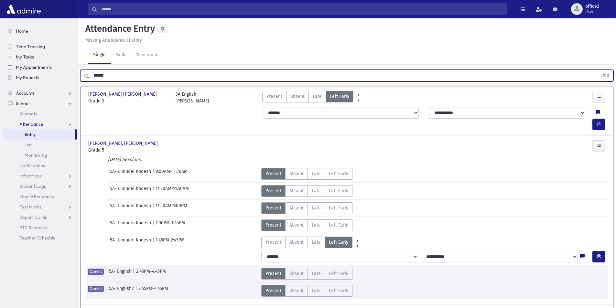 The image size is (616, 308). What do you see at coordinates (23, 104) in the screenshot?
I see `span: School` at bounding box center [23, 104].